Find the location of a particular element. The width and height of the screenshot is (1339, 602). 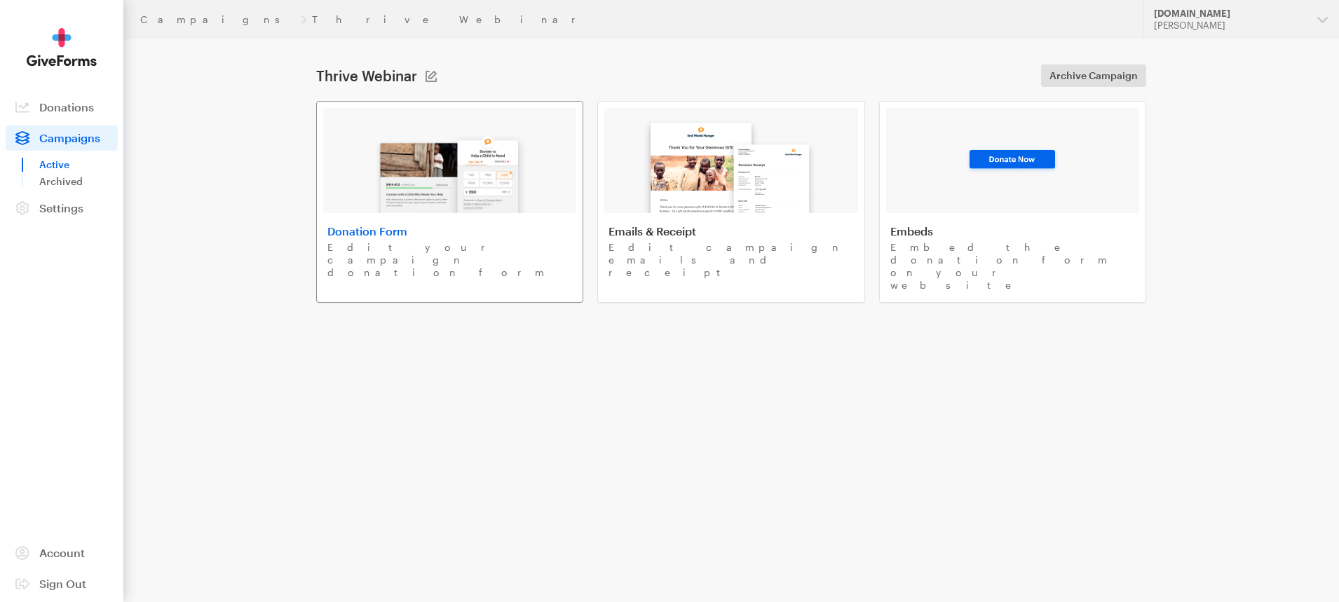

a: Archived is located at coordinates (79, 182).